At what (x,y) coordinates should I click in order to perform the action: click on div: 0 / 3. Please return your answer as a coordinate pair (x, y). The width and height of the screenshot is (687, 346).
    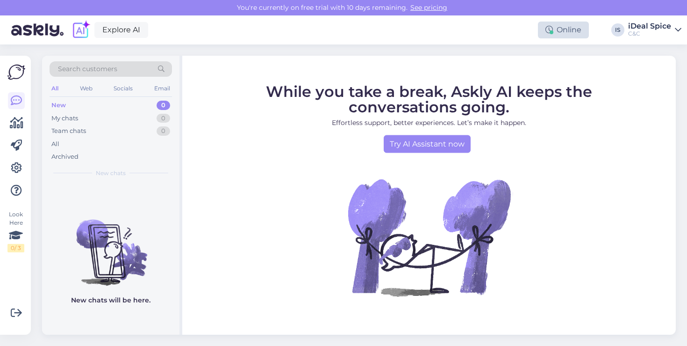
    Looking at the image, I should click on (16, 248).